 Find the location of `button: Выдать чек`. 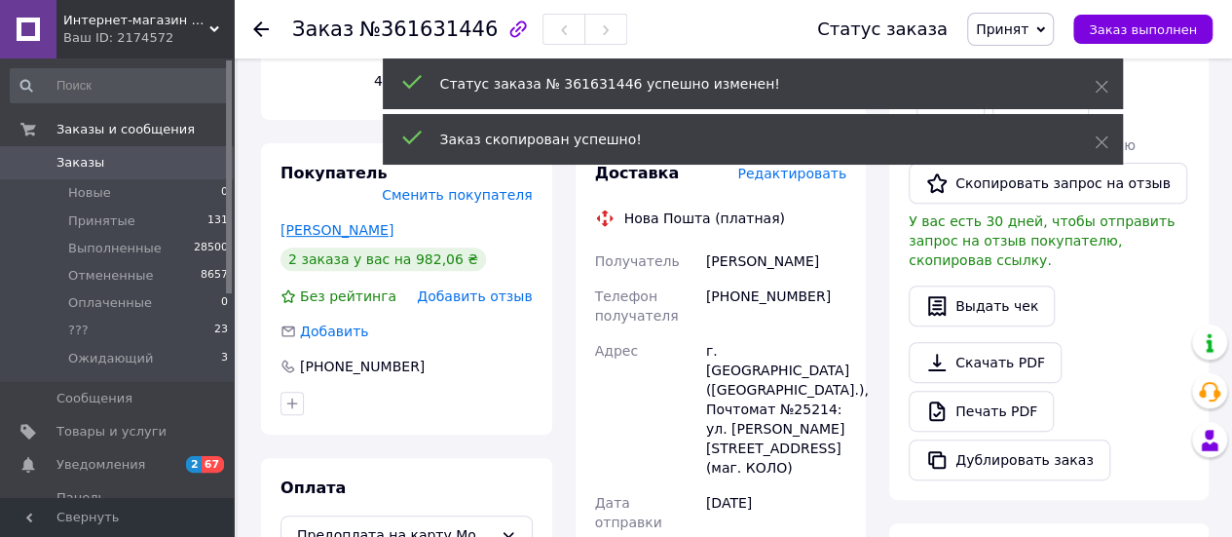

button: Выдать чек is located at coordinates (982, 306).